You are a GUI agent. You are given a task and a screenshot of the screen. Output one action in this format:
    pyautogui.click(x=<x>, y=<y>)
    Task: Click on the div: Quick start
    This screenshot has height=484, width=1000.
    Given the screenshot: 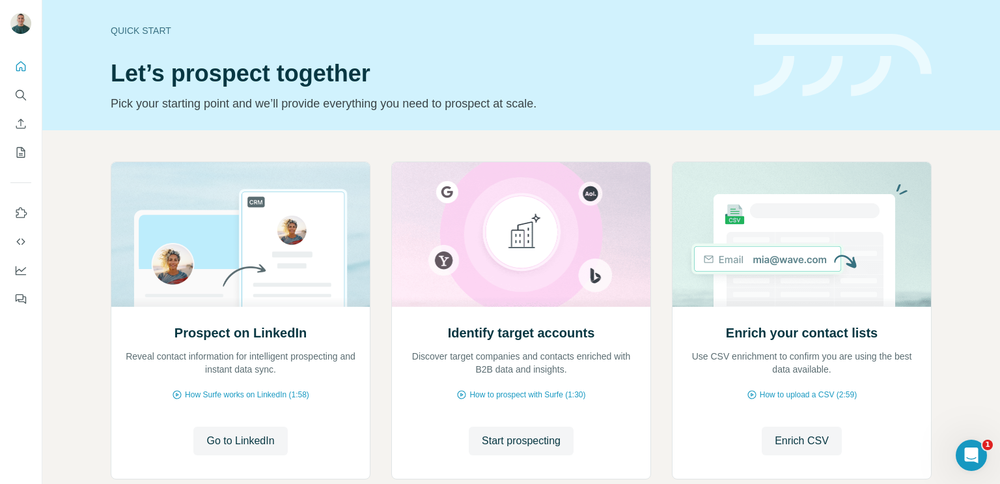 What is the action you would take?
    pyautogui.click(x=424, y=31)
    